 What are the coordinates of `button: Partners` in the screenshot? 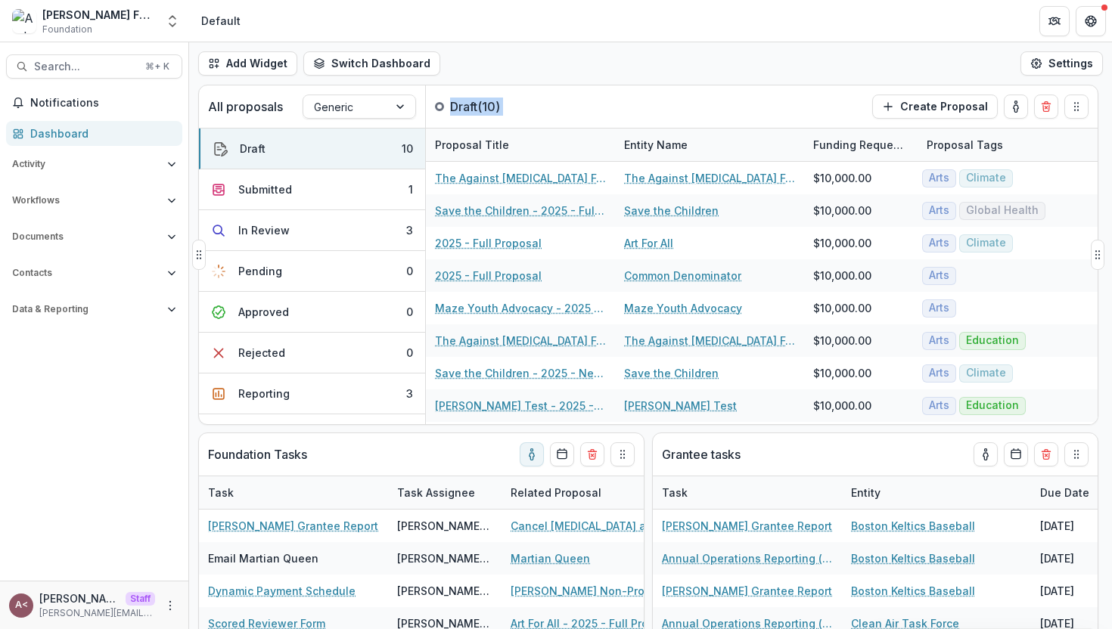 It's located at (1055, 21).